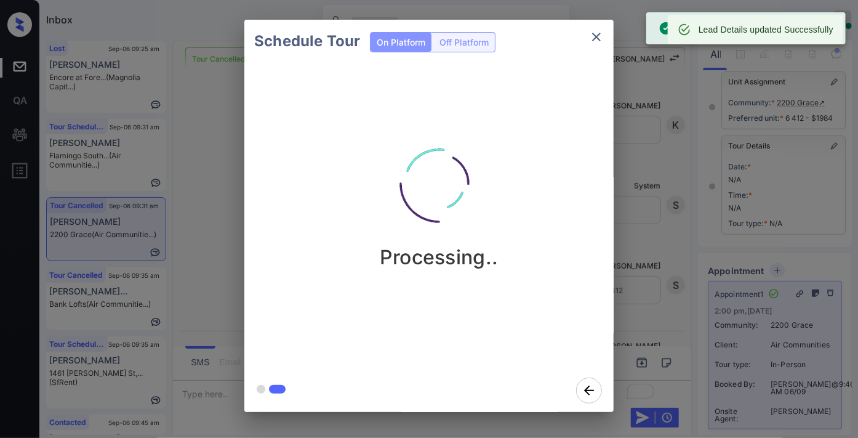 The image size is (858, 438). I want to click on button: close, so click(597, 37).